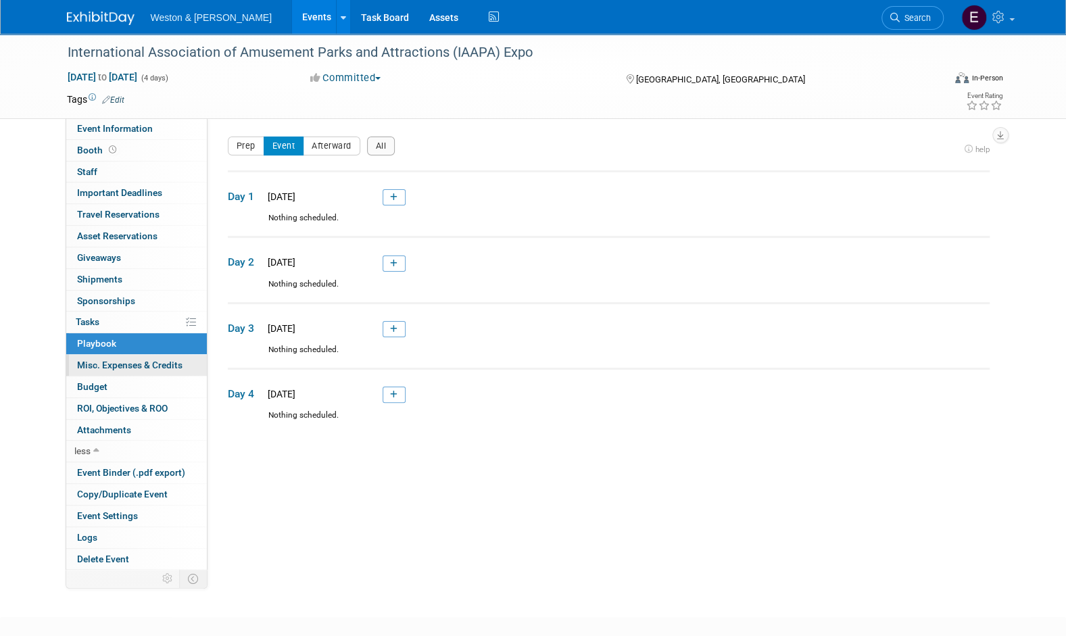 The height and width of the screenshot is (636, 1066). What do you see at coordinates (120, 193) in the screenshot?
I see `span: Important Deadlines` at bounding box center [120, 193].